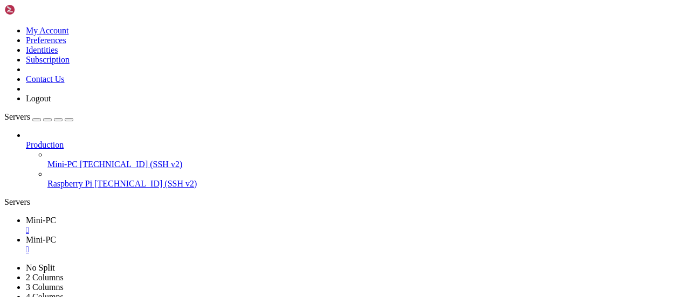  I want to click on a: Servers, so click(39, 116).